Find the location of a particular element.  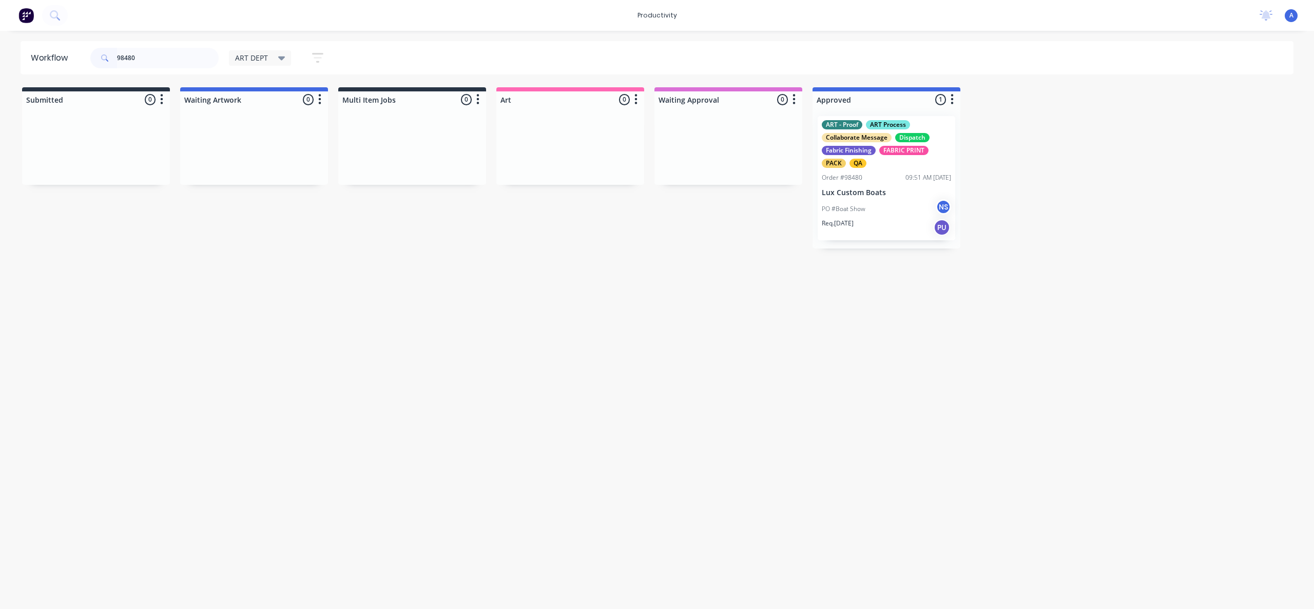

div: productivity is located at coordinates (657, 15).